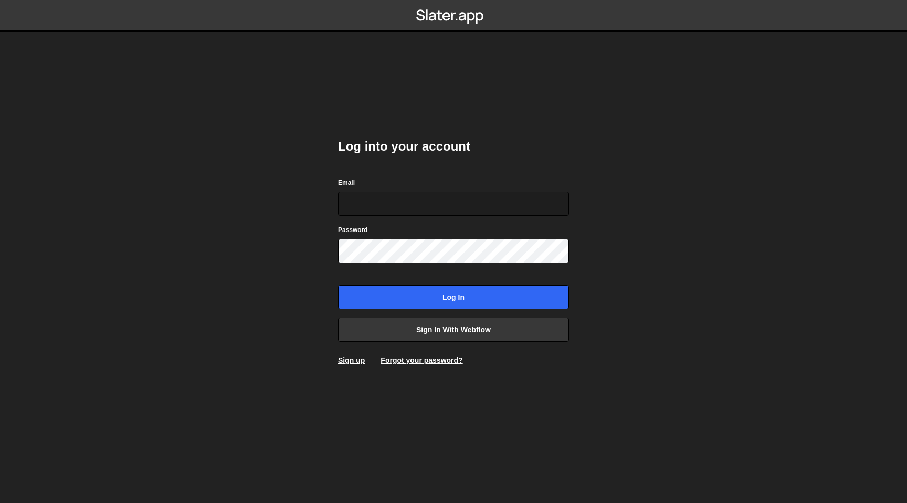 This screenshot has height=503, width=907. What do you see at coordinates (353, 230) in the screenshot?
I see `label: Password` at bounding box center [353, 230].